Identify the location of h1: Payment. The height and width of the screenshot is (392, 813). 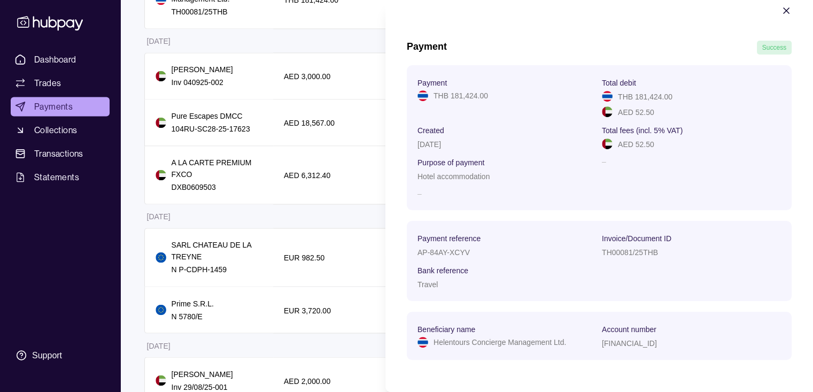
(427, 48).